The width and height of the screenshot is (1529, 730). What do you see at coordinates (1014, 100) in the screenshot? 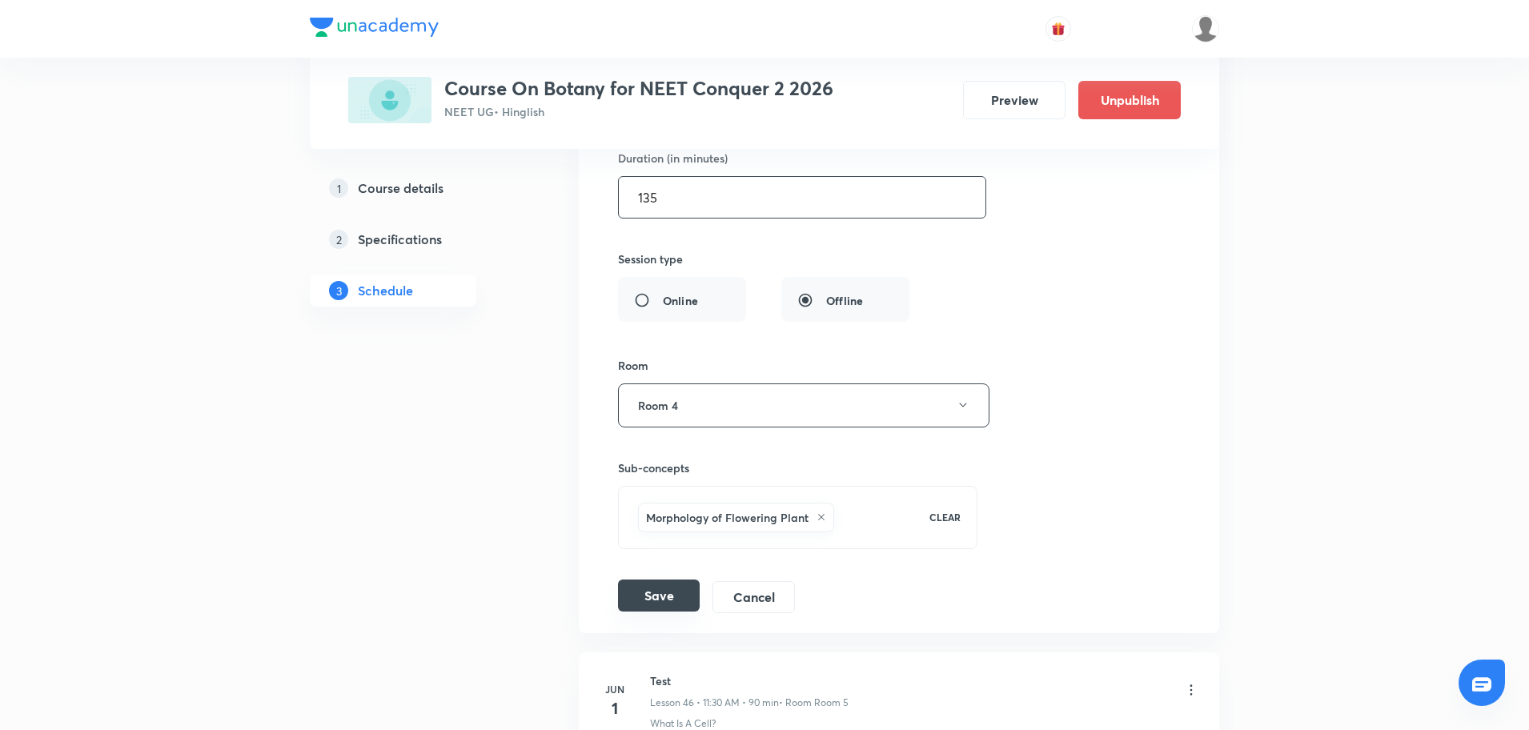
I see `button: Preview` at bounding box center [1014, 100].